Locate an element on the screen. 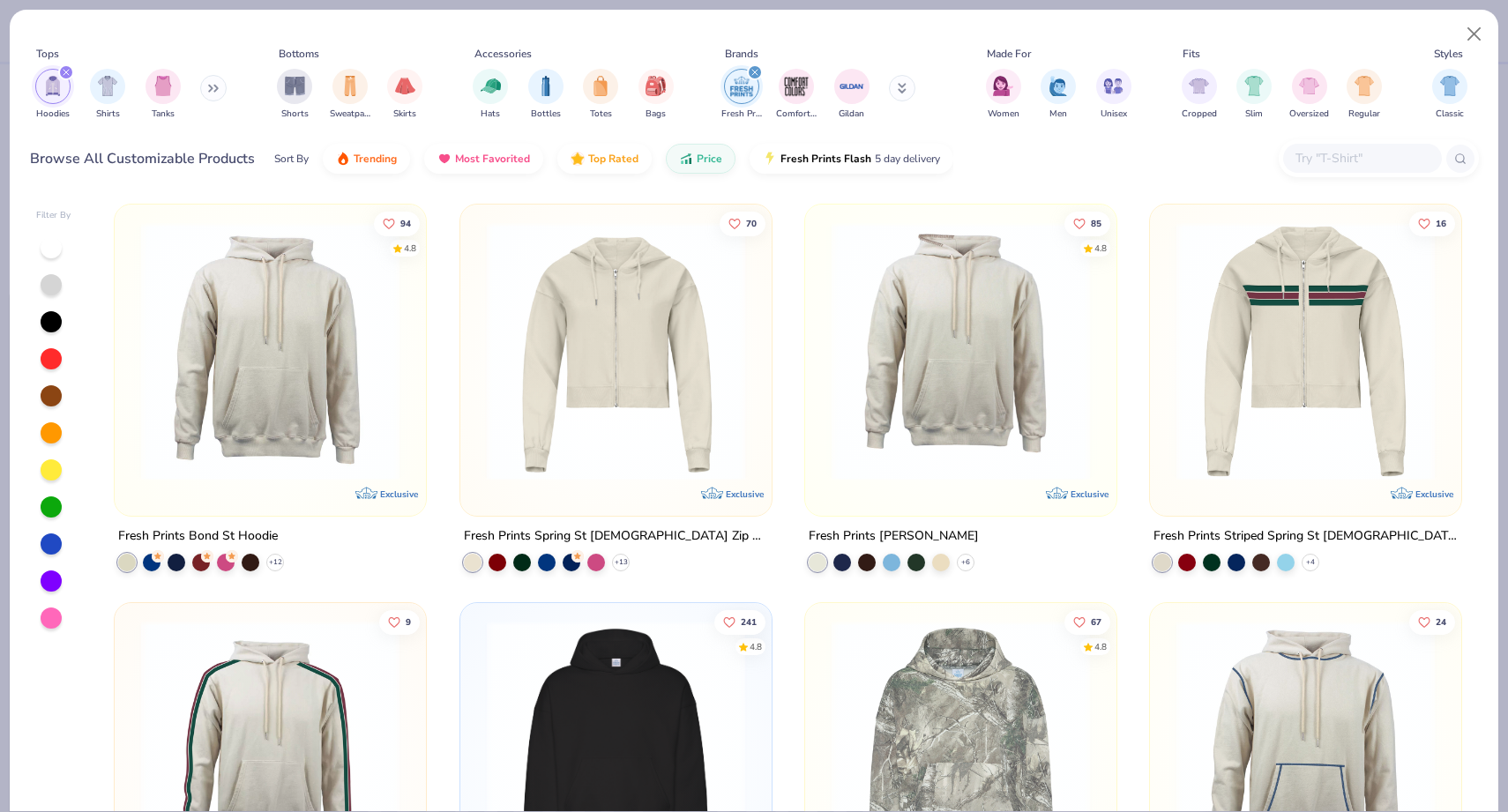 Image resolution: width=1508 pixels, height=812 pixels. span: 5 day delivery is located at coordinates (907, 159).